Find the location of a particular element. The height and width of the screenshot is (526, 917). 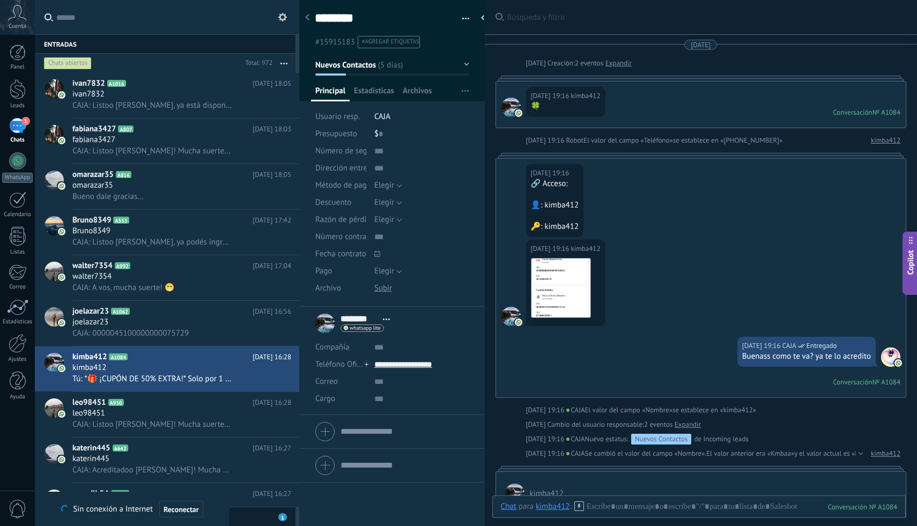

div: Estadísticas is located at coordinates (18, 322).